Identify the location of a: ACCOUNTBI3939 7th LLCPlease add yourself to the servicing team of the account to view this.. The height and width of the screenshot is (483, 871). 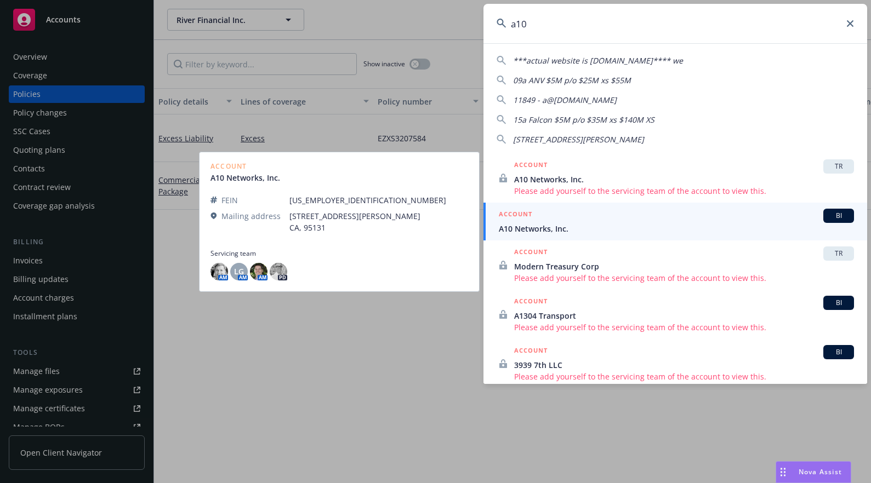
(675, 364).